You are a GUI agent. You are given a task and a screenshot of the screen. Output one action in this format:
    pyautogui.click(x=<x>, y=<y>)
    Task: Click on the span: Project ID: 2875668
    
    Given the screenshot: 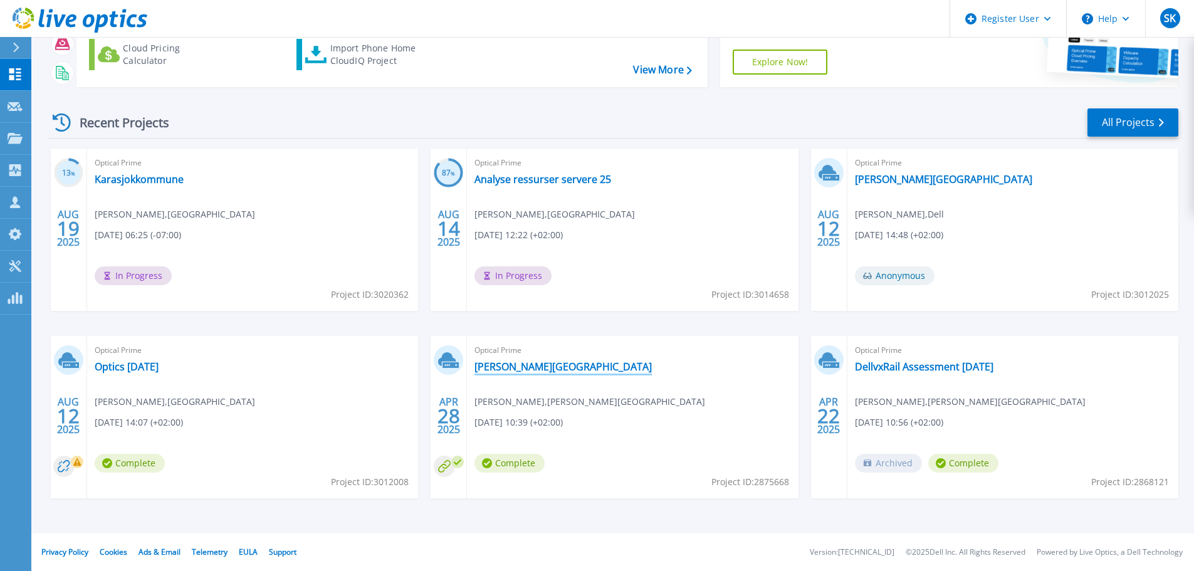 What is the action you would take?
    pyautogui.click(x=750, y=482)
    